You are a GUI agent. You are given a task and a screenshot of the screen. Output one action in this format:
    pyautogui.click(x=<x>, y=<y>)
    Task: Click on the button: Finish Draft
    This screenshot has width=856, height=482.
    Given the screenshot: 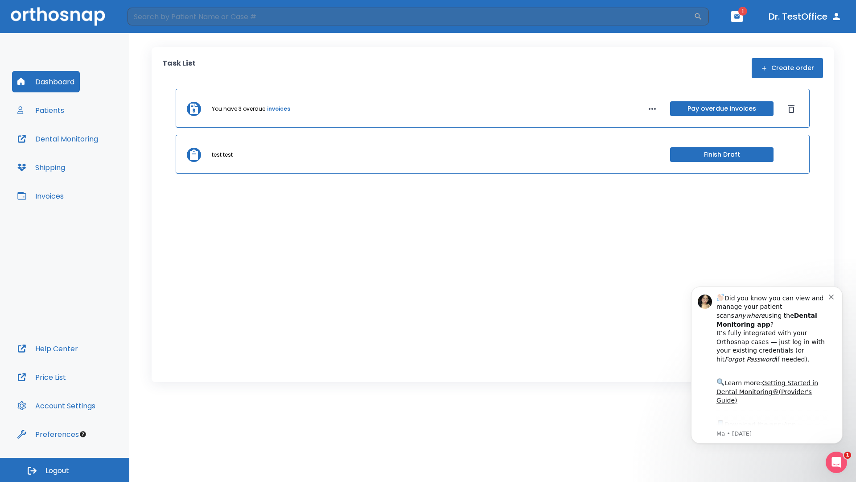 What is the action you would take?
    pyautogui.click(x=722, y=154)
    